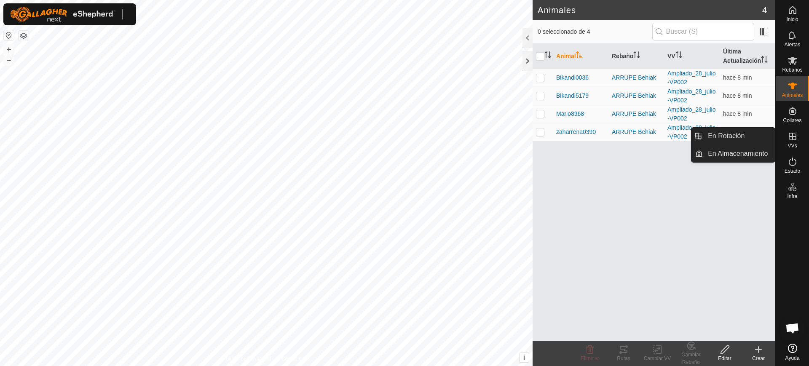 This screenshot has height=366, width=809. Describe the element at coordinates (738, 154) in the screenshot. I see `span: En Almacenamiento` at that location.